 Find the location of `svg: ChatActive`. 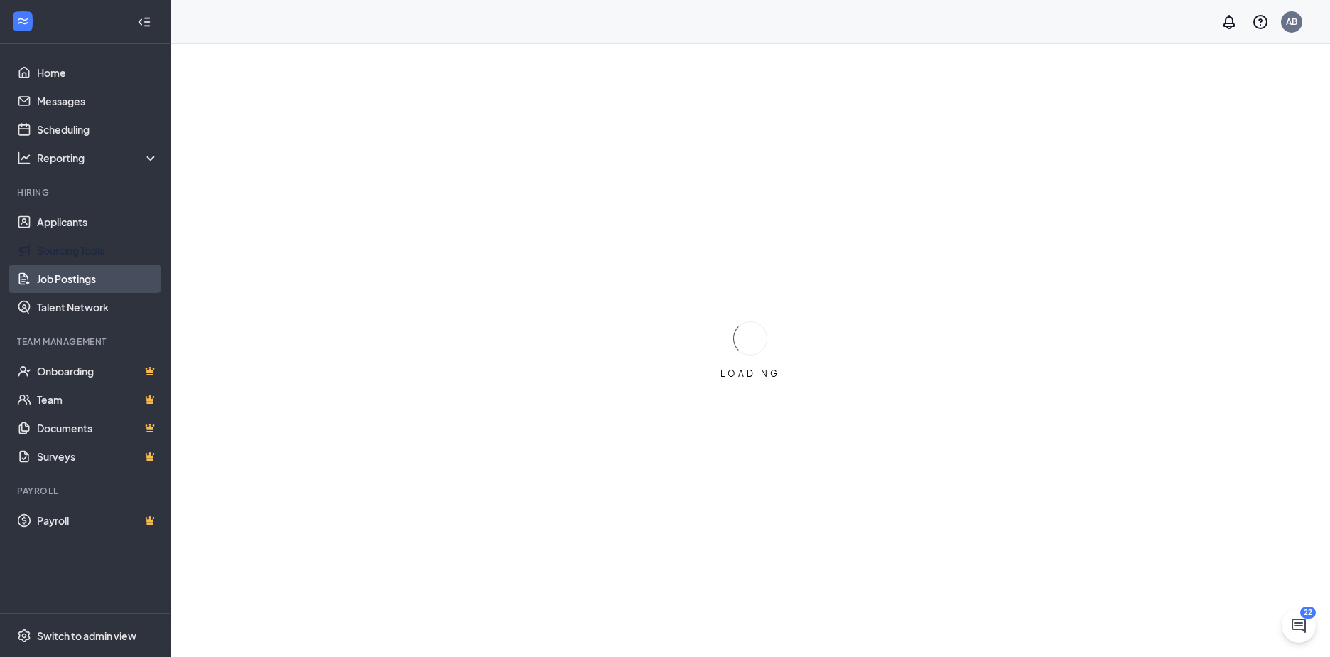

svg: ChatActive is located at coordinates (1299, 625).